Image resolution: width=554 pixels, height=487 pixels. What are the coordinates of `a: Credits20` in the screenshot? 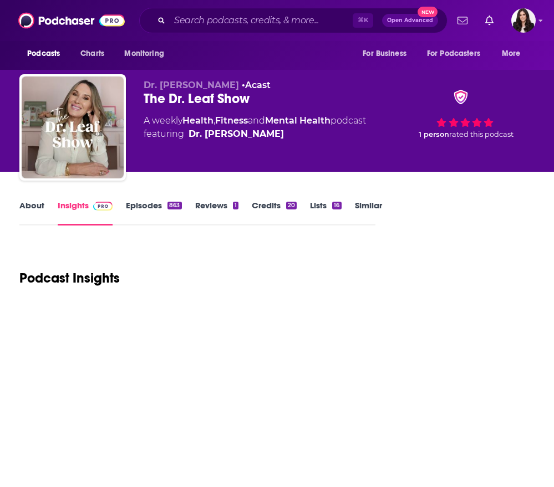 It's located at (274, 213).